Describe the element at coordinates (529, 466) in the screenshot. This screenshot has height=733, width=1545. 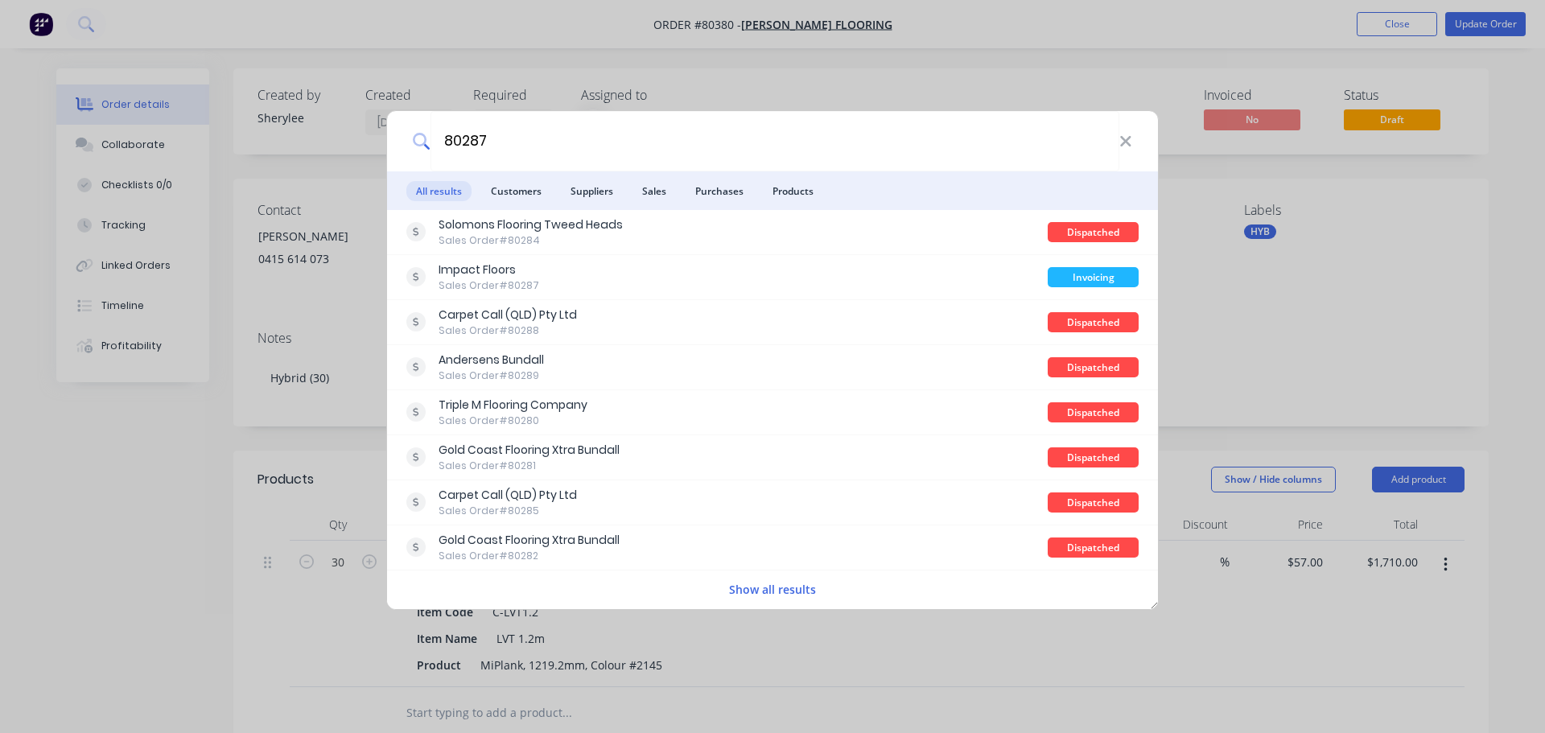
I see `div: Sales Order #80281` at that location.